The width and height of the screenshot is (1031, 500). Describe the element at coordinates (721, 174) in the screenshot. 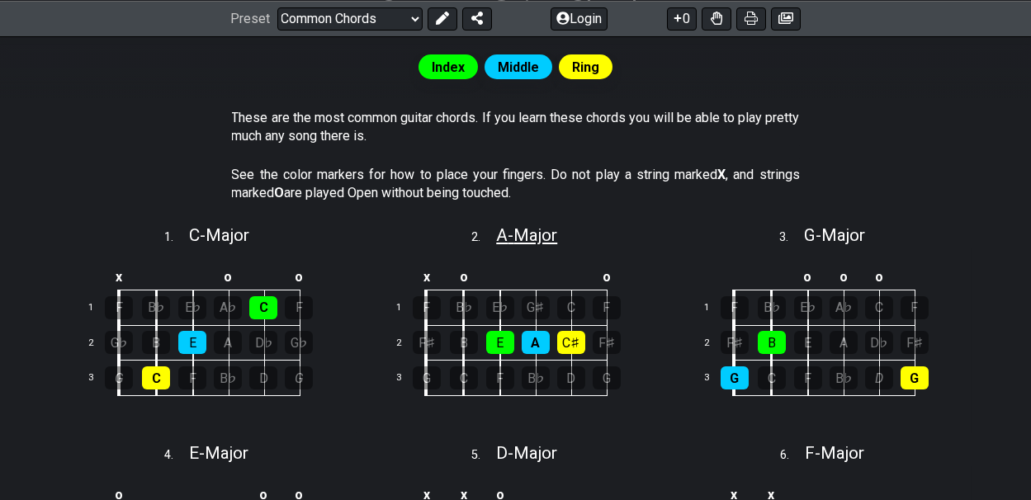

I see `strong: X` at that location.